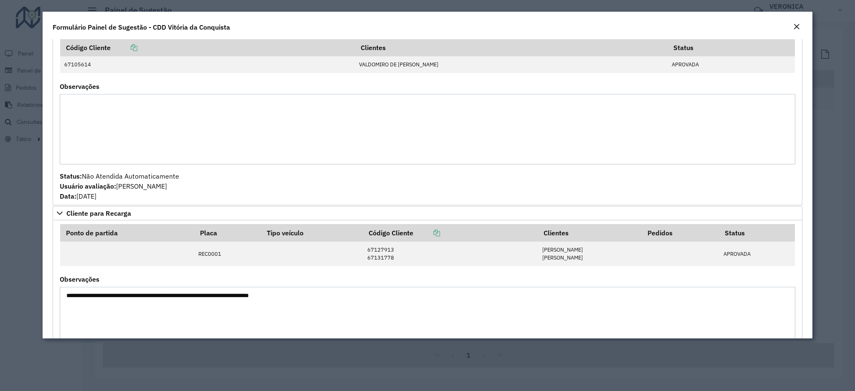 This screenshot has height=391, width=855. Describe the element at coordinates (71, 176) in the screenshot. I see `strong: Status:` at that location.